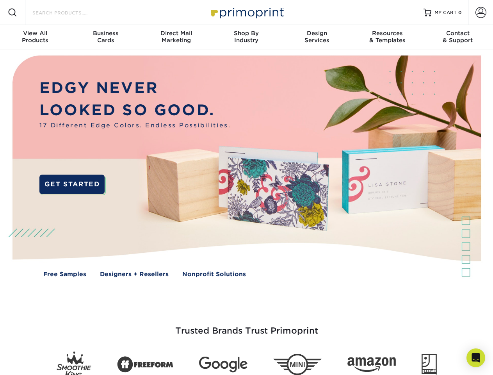 The width and height of the screenshot is (493, 375). What do you see at coordinates (135, 110) in the screenshot?
I see `p: LOOKED SO GOOD.` at bounding box center [135, 110].